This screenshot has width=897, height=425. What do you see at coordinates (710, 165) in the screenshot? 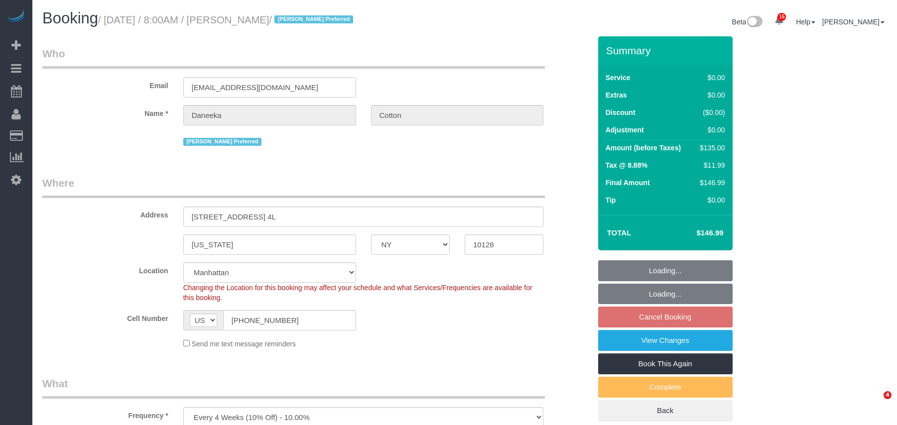
I see `div: $11.99` at bounding box center [710, 165].